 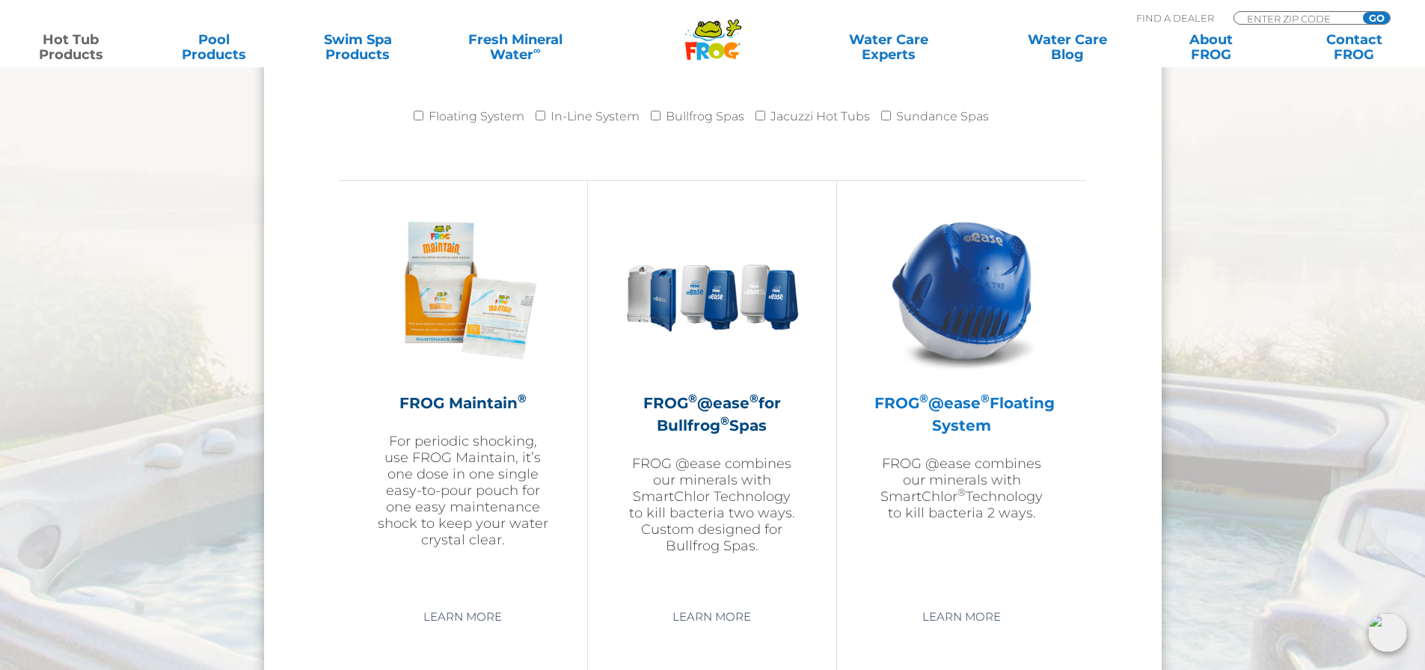 I want to click on p: FROG @ease combines our minerals with SmartChlor Technology to kill bacteria two ways. Custom des..., so click(x=712, y=505).